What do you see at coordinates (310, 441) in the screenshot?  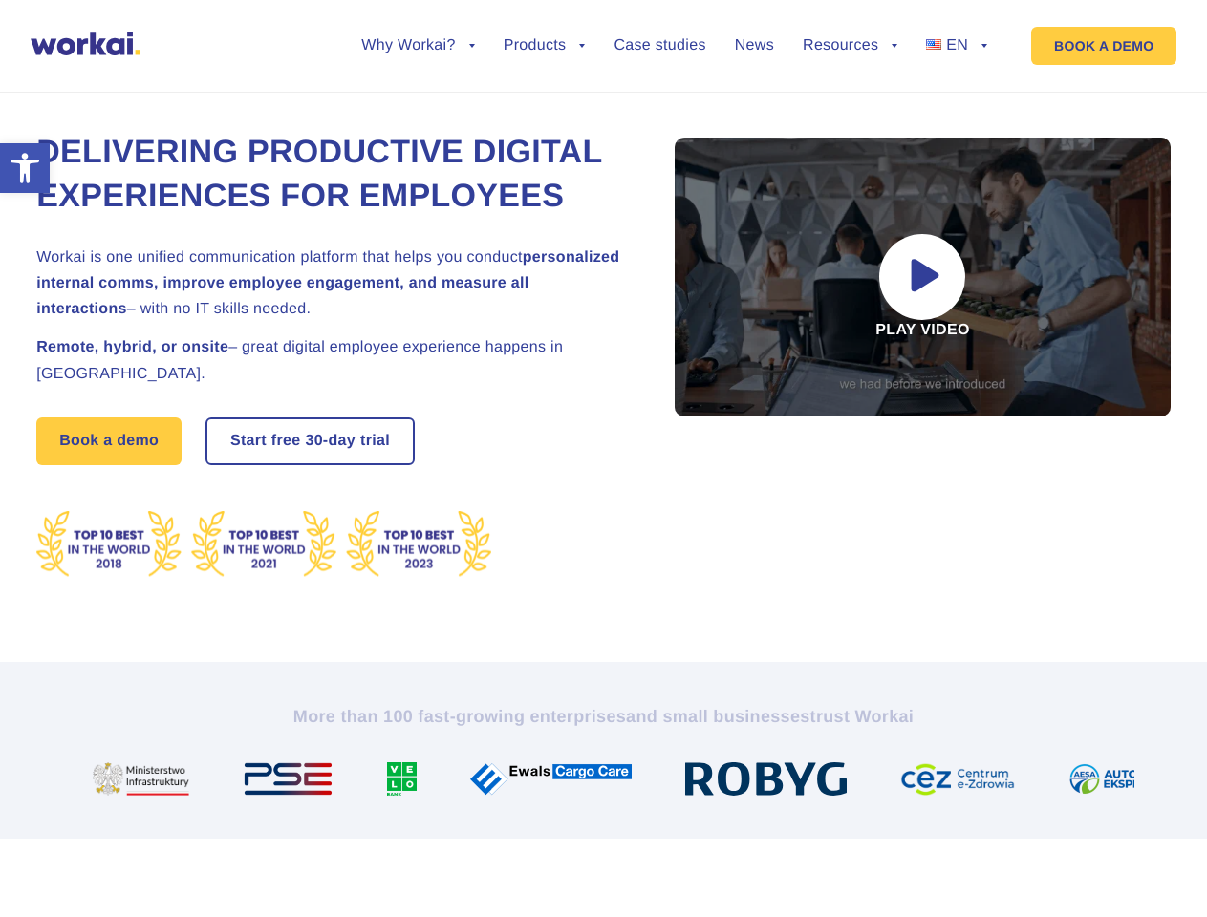 I see `a: Start free30-daytrial` at bounding box center [310, 441].